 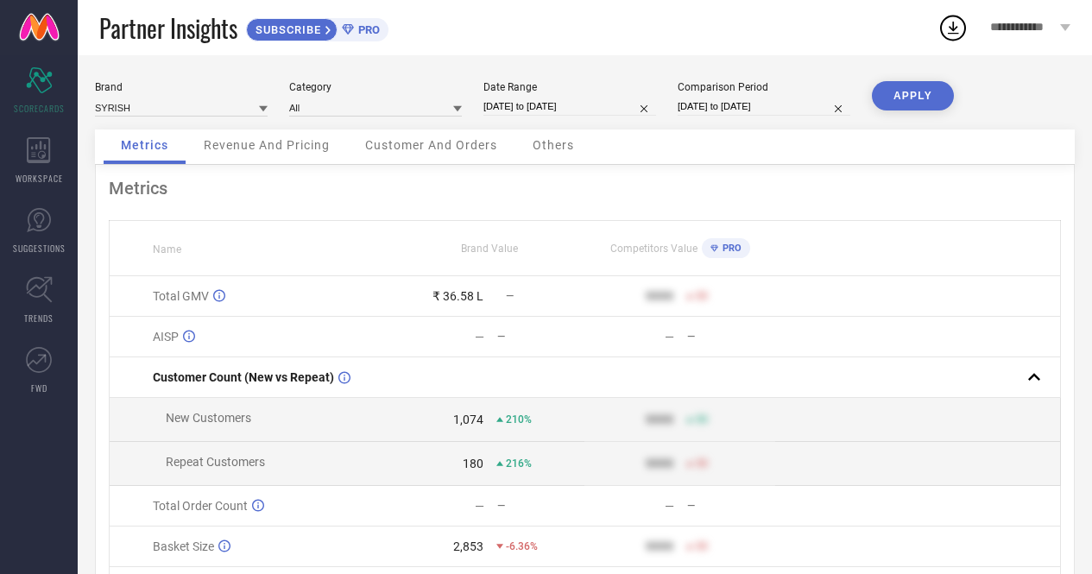 What do you see at coordinates (144, 145) in the screenshot?
I see `span: Metrics` at bounding box center [144, 145].